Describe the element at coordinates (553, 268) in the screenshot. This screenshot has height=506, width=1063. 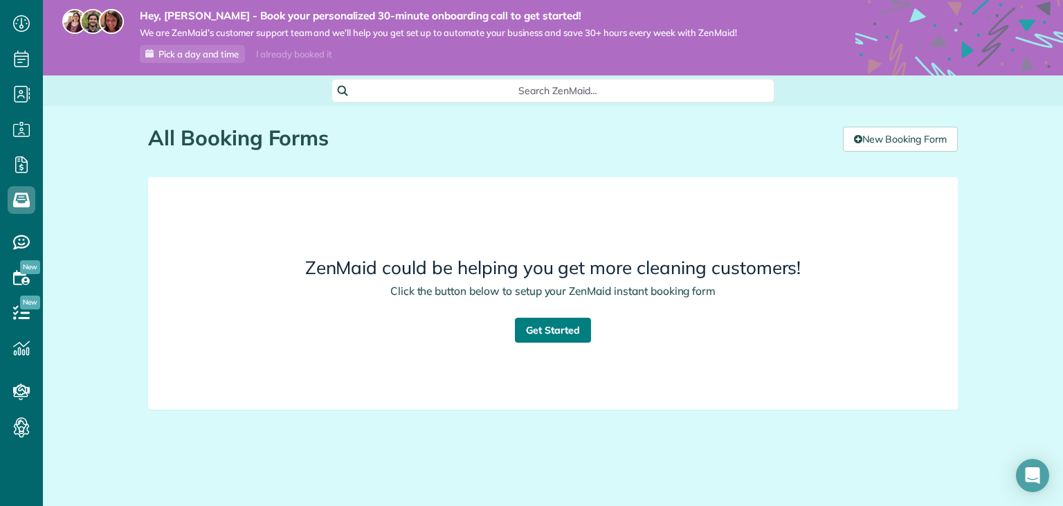
I see `h3: ZenMaid could be helping you get more cleaning customers!` at that location.